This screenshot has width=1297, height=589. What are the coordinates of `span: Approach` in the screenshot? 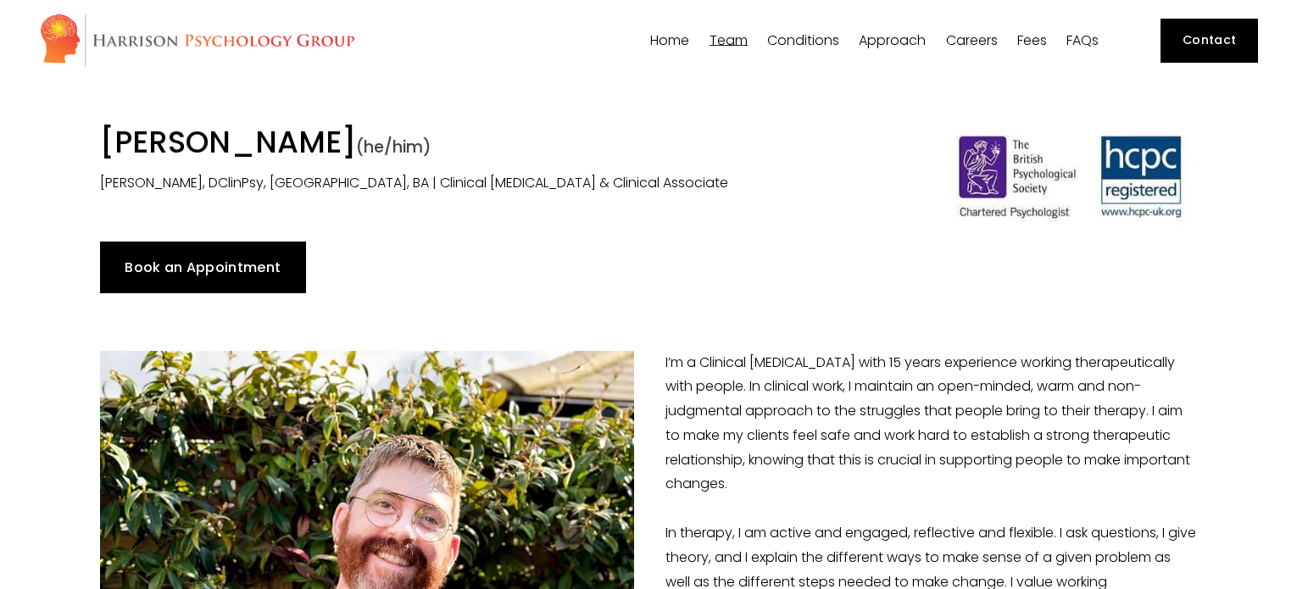 It's located at (892, 41).